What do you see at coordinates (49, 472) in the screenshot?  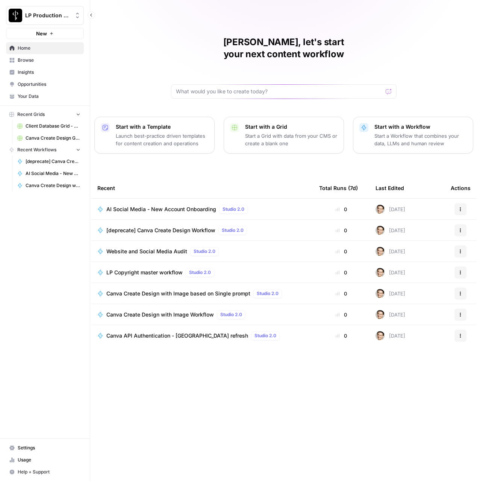 I see `span: Help + Support` at bounding box center [49, 472].